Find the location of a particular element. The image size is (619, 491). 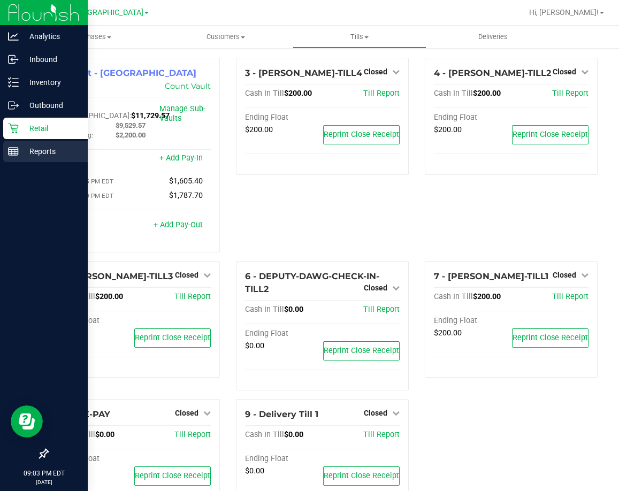

inline-svg: Reports is located at coordinates (13, 151).